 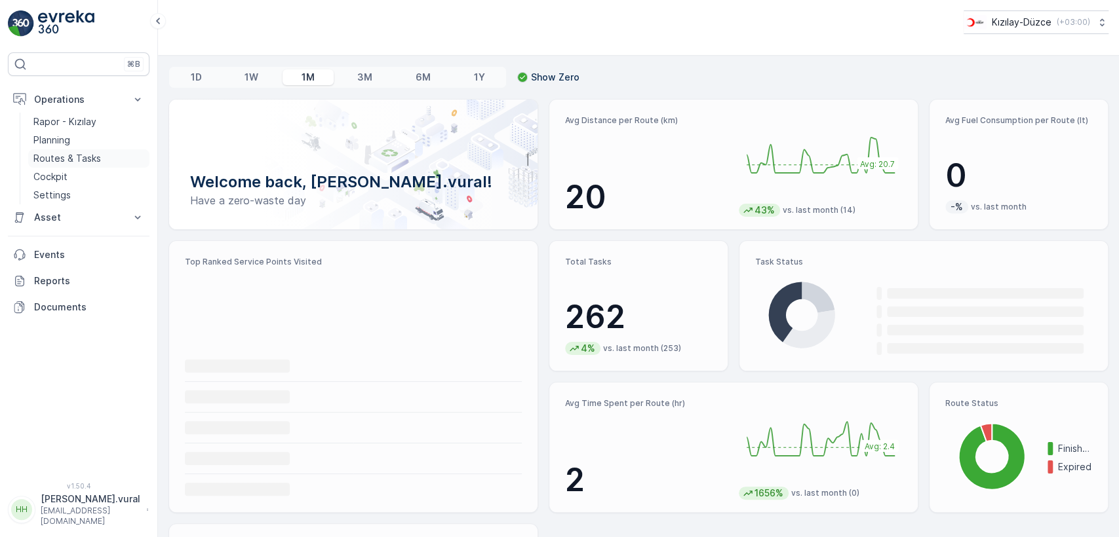 I want to click on a: Routes & Tasks, so click(x=88, y=159).